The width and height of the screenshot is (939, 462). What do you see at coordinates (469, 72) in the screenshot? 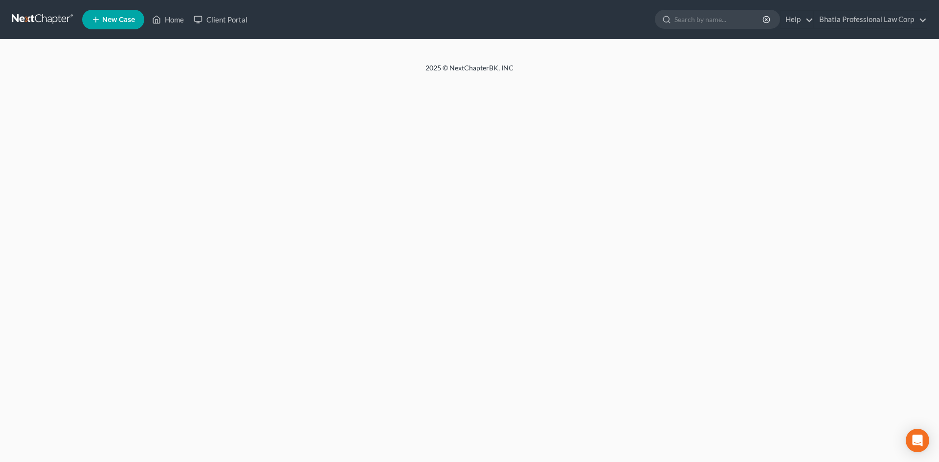
I see `div: 2025 © NextChapterBK, INC` at bounding box center [469, 72].